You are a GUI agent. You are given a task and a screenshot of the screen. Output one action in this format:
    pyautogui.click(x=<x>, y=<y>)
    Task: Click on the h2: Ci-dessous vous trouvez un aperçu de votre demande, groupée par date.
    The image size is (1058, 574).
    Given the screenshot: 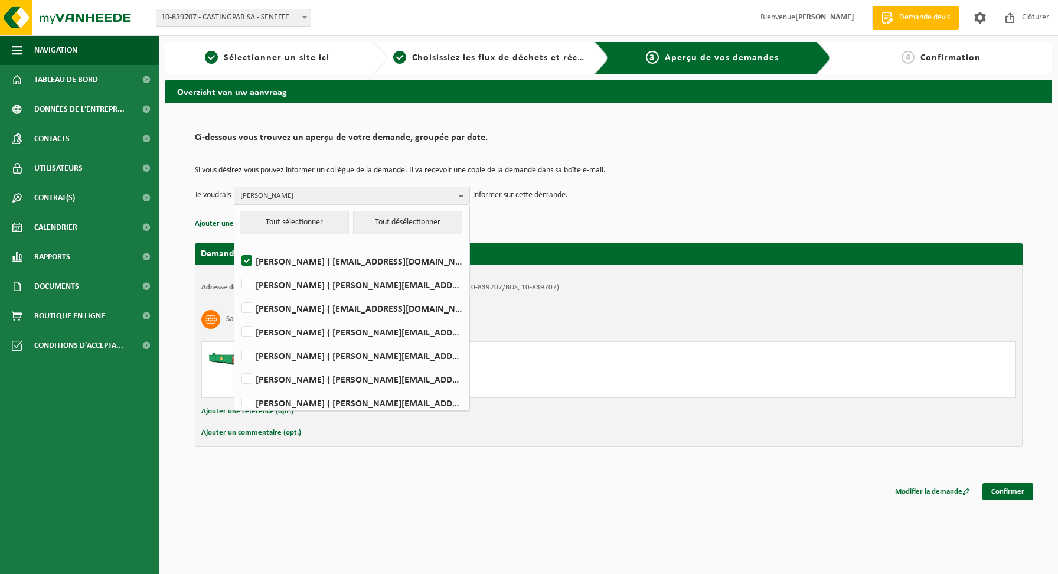 What is the action you would take?
    pyautogui.click(x=609, y=141)
    